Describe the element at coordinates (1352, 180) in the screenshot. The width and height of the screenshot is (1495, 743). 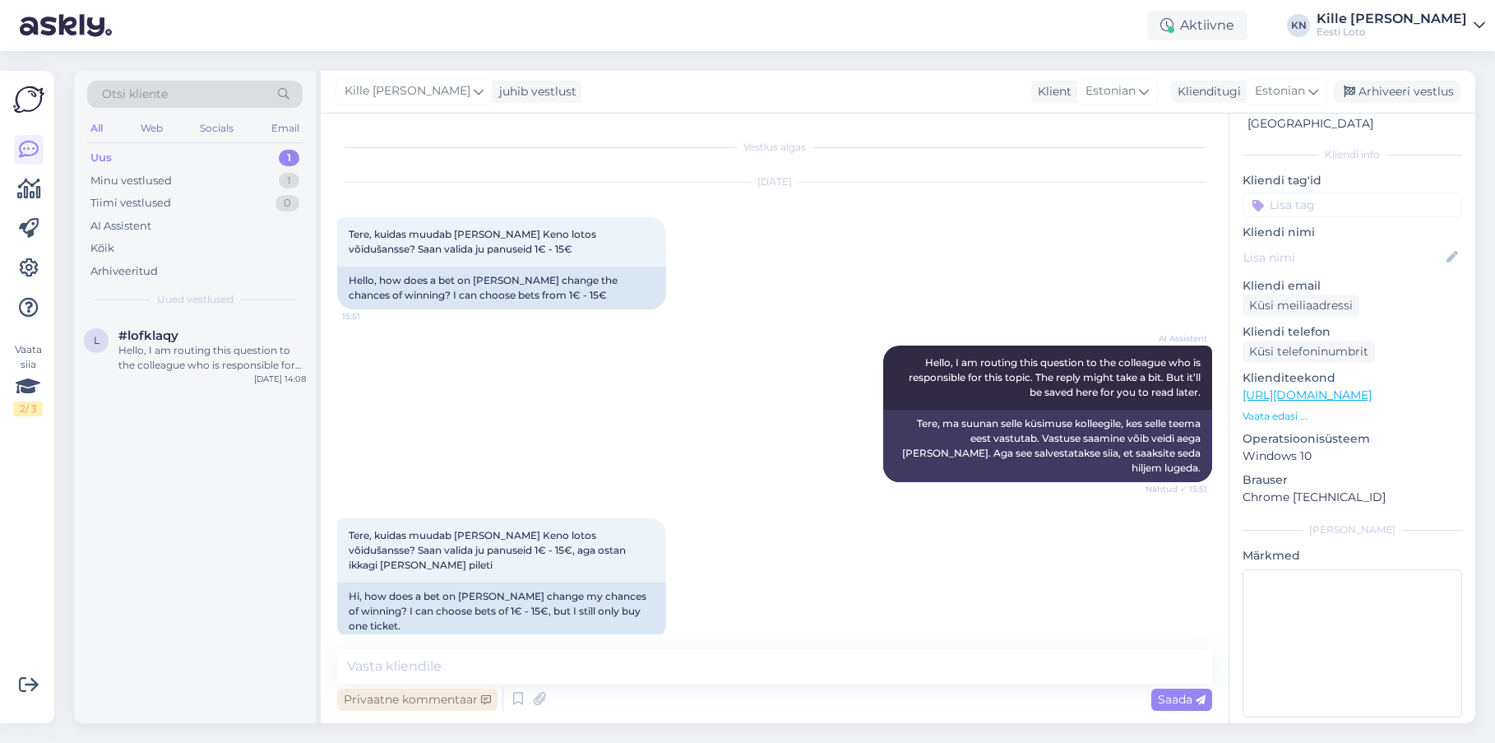
I see `p: Kliendi tag'id` at that location.